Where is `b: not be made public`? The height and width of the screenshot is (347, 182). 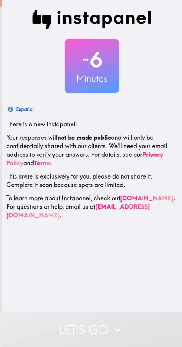
b: not be made public is located at coordinates (84, 137).